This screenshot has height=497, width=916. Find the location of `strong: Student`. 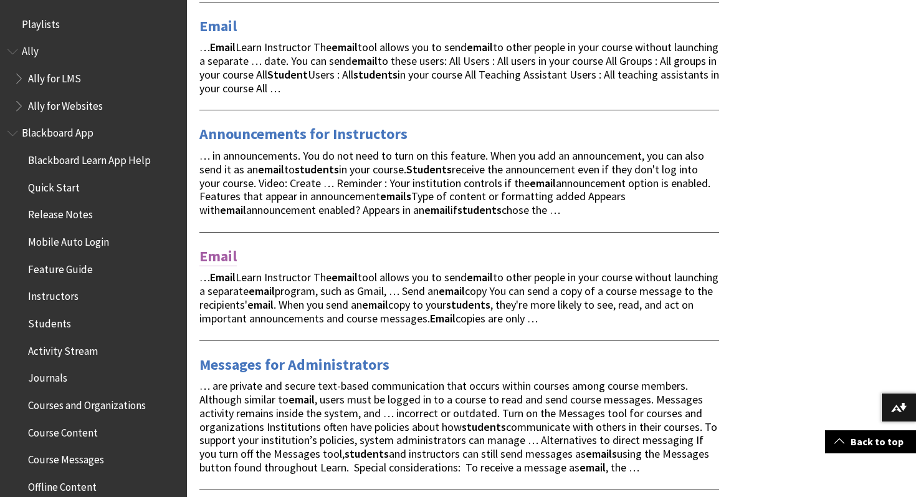

strong: Student is located at coordinates (287, 74).